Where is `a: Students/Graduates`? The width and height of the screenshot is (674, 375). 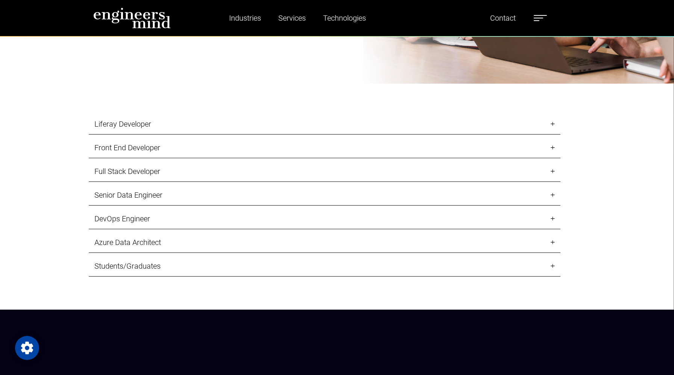 a: Students/Graduates is located at coordinates (324, 266).